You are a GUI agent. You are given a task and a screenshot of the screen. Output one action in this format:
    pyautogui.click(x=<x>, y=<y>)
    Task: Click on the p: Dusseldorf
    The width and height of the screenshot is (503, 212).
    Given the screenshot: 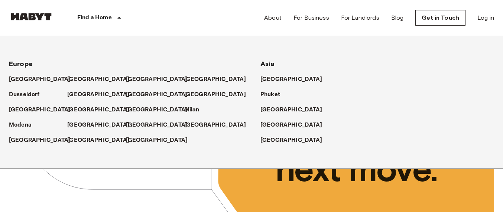 What is the action you would take?
    pyautogui.click(x=24, y=95)
    